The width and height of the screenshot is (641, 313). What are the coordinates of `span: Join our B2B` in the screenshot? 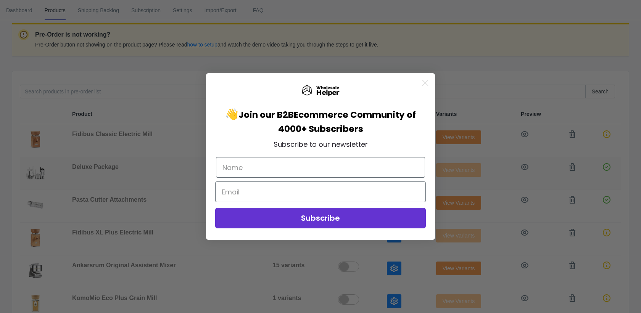 It's located at (266, 115).